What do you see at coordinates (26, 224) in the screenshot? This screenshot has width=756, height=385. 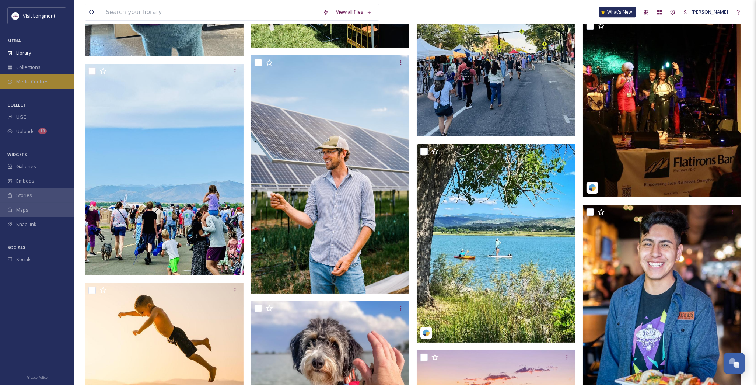 I see `span: SnapLink` at bounding box center [26, 224].